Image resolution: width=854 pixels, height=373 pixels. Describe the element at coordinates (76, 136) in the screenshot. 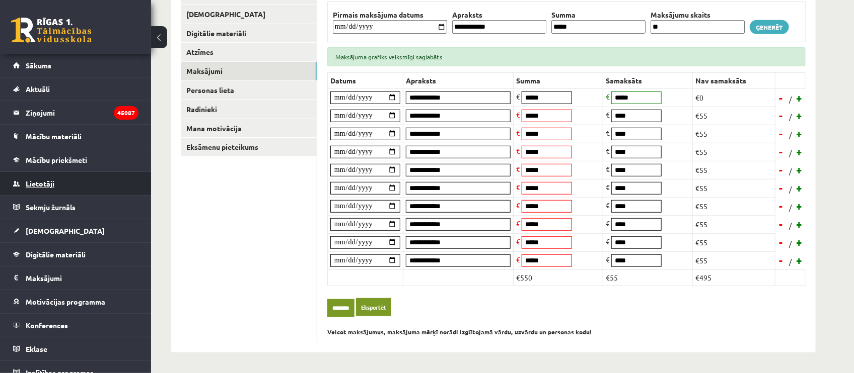

I see `a: Mācību materiāli` at that location.